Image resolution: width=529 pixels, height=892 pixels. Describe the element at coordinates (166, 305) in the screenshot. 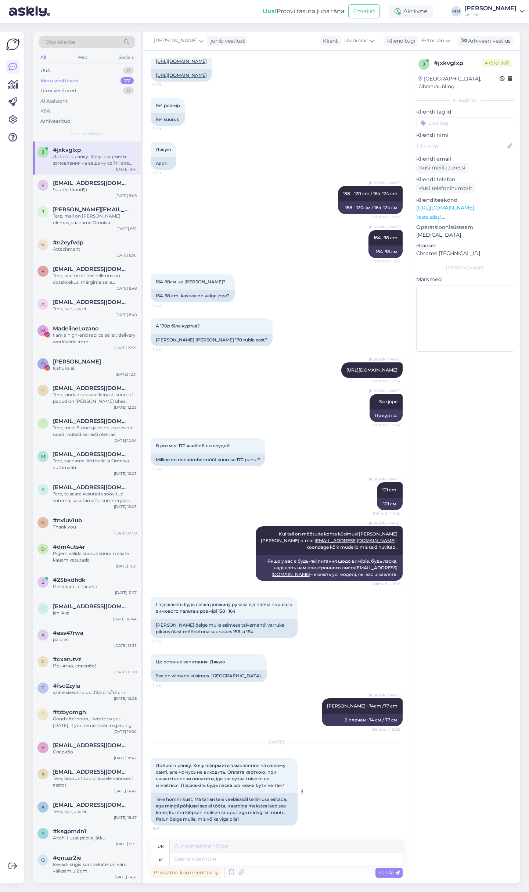

I see `span: 11:32` at that location.